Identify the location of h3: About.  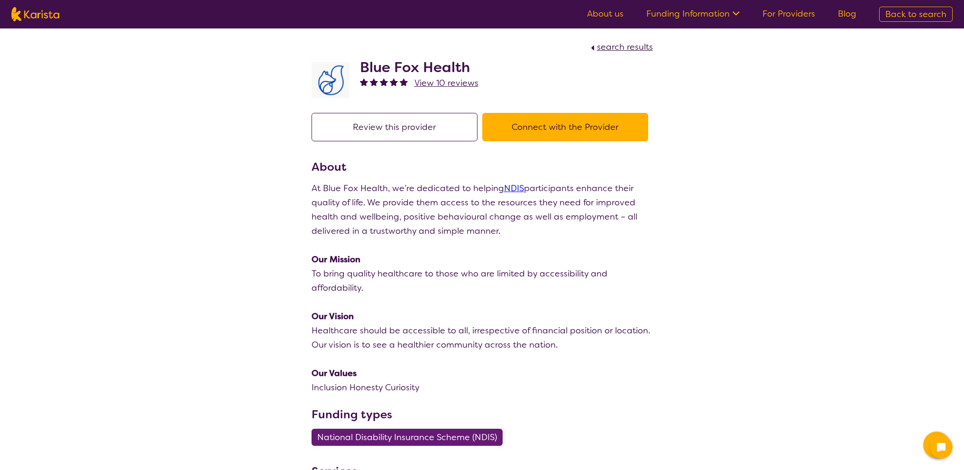
(482, 167).